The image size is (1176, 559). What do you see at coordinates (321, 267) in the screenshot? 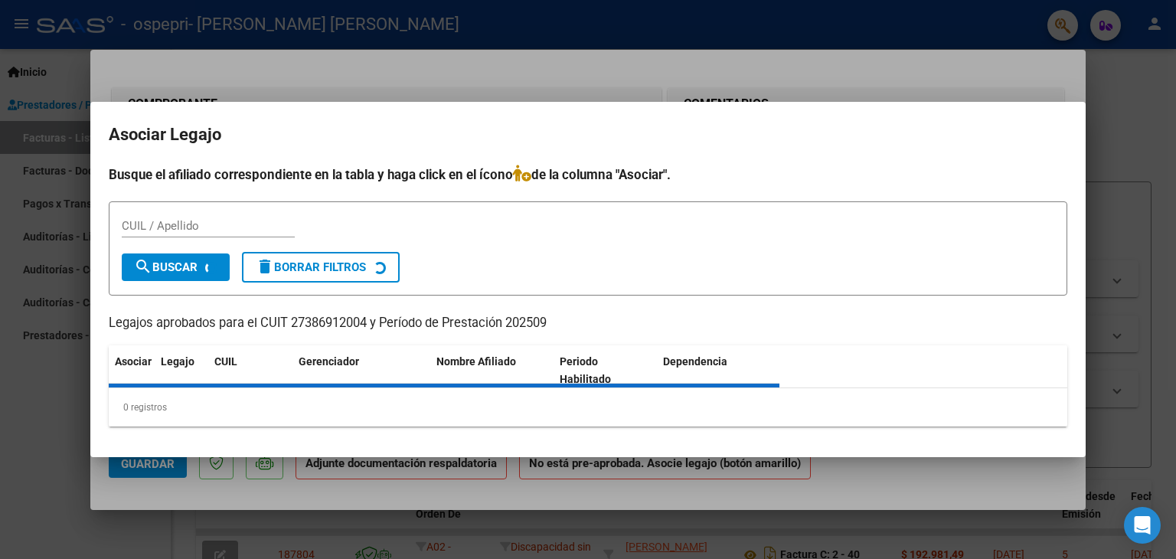
I see `button: Borrar Filtros` at bounding box center [321, 267].